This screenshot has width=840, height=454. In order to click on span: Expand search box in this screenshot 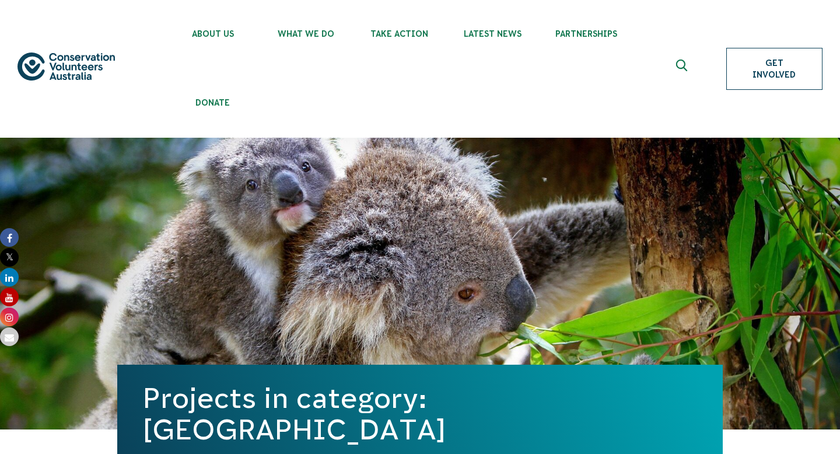, I will do `click(682, 69)`.